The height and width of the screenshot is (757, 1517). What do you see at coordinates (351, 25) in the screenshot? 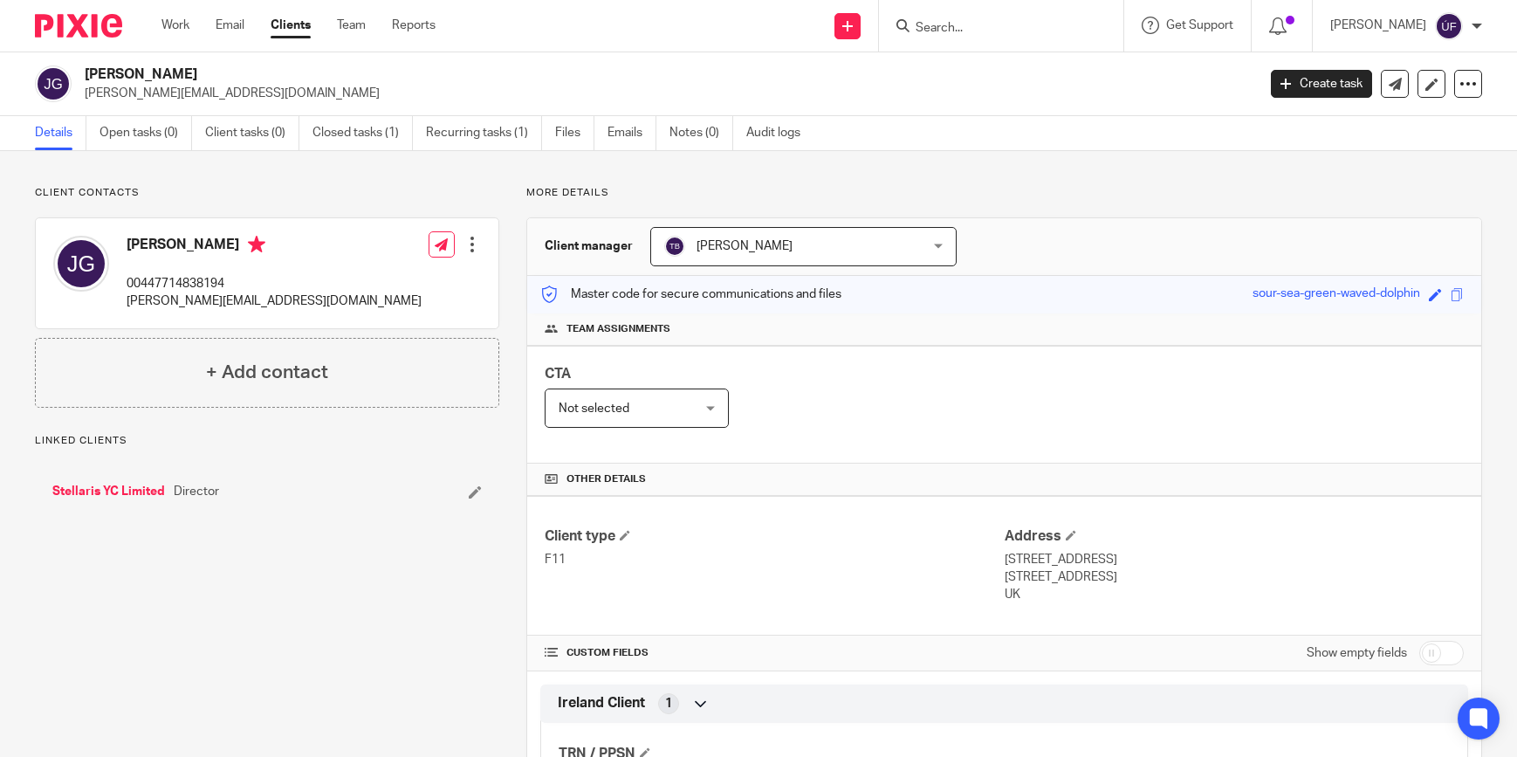
I see `a: Team` at bounding box center [351, 25].